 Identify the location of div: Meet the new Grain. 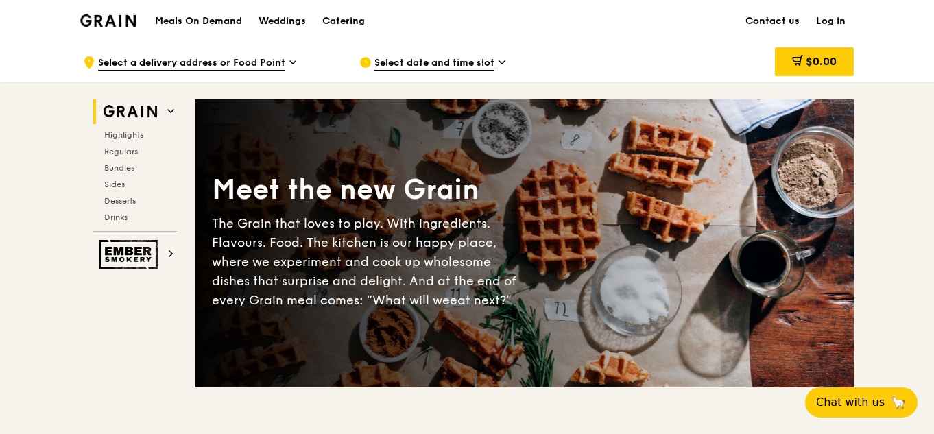
(368, 190).